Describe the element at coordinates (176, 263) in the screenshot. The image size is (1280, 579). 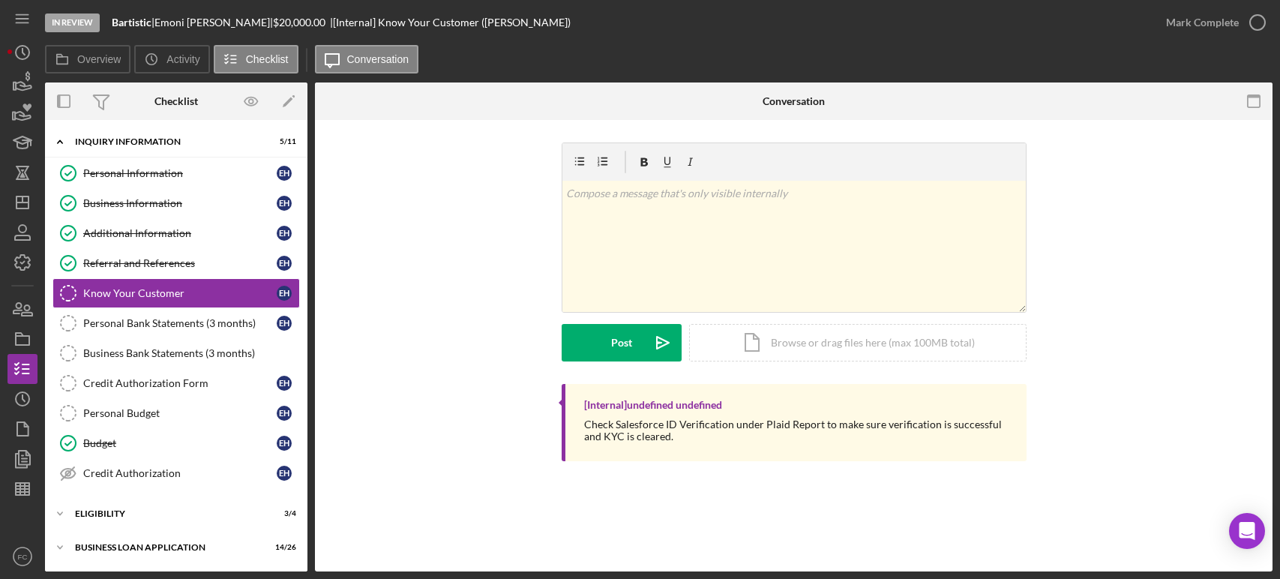
I see `a: Referral and ReferencesEH` at that location.